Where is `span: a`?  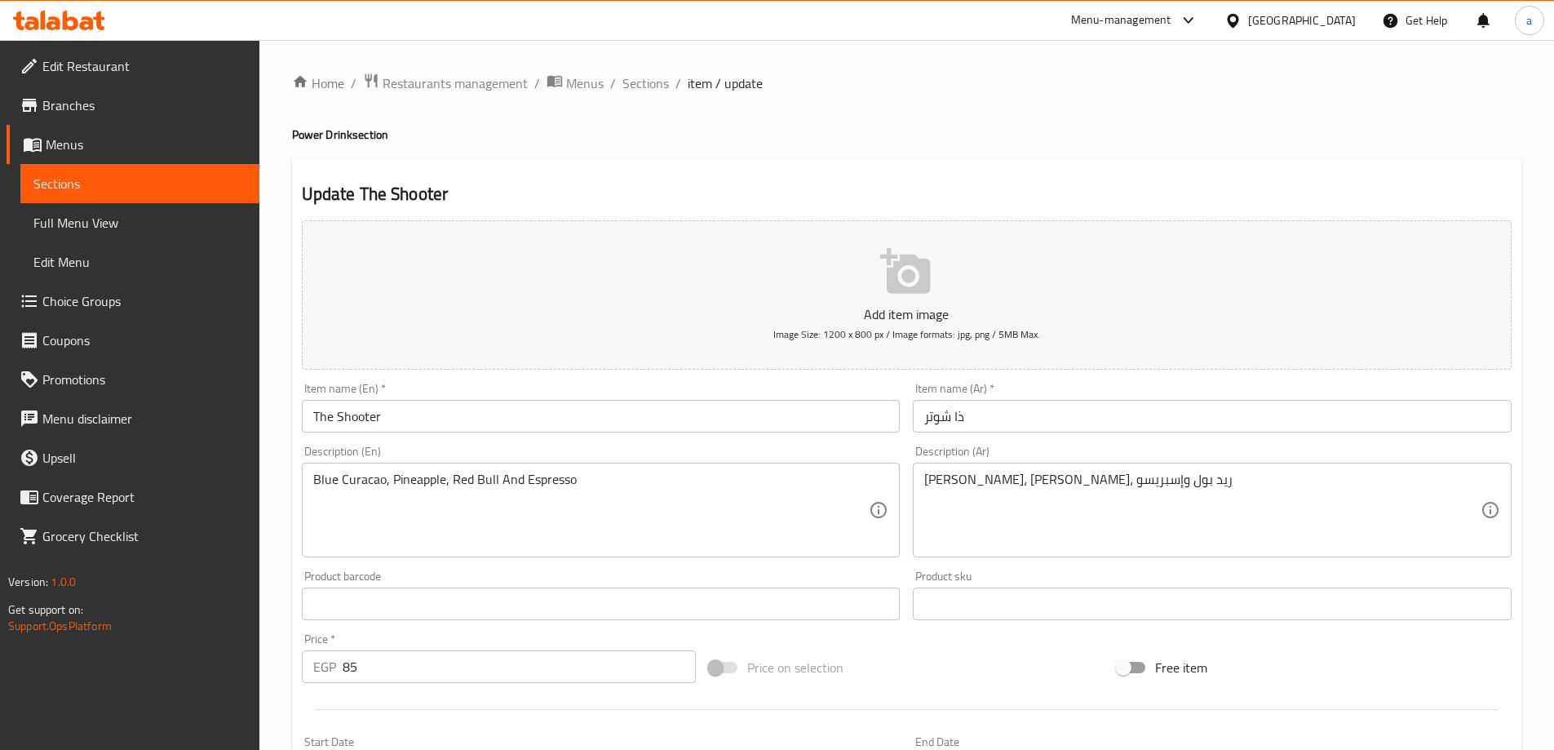 span: a is located at coordinates (1528, 20).